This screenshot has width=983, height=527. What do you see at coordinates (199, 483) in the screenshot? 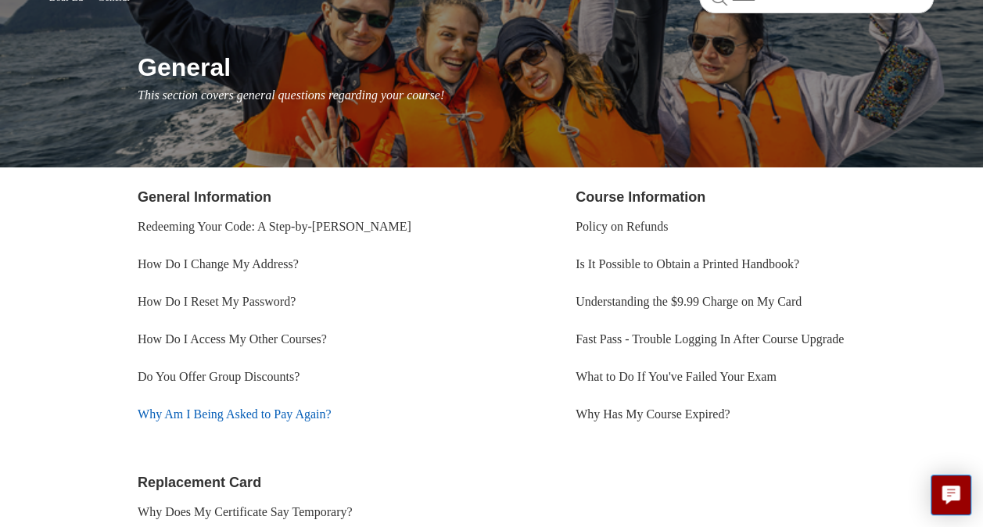
I see `a: Replacement Card` at bounding box center [199, 483].